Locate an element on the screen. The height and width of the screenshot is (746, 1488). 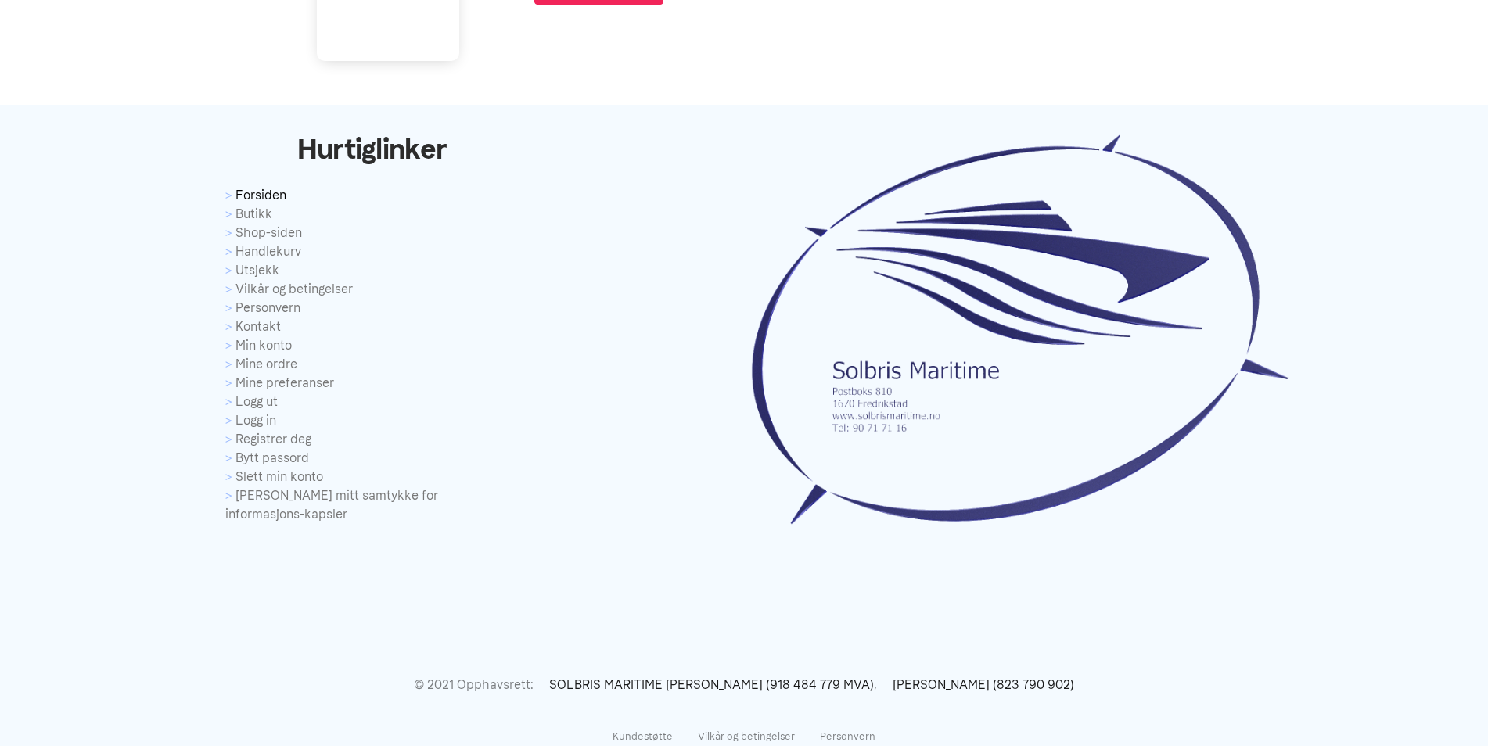
a: Bytt passord is located at coordinates (372, 458).